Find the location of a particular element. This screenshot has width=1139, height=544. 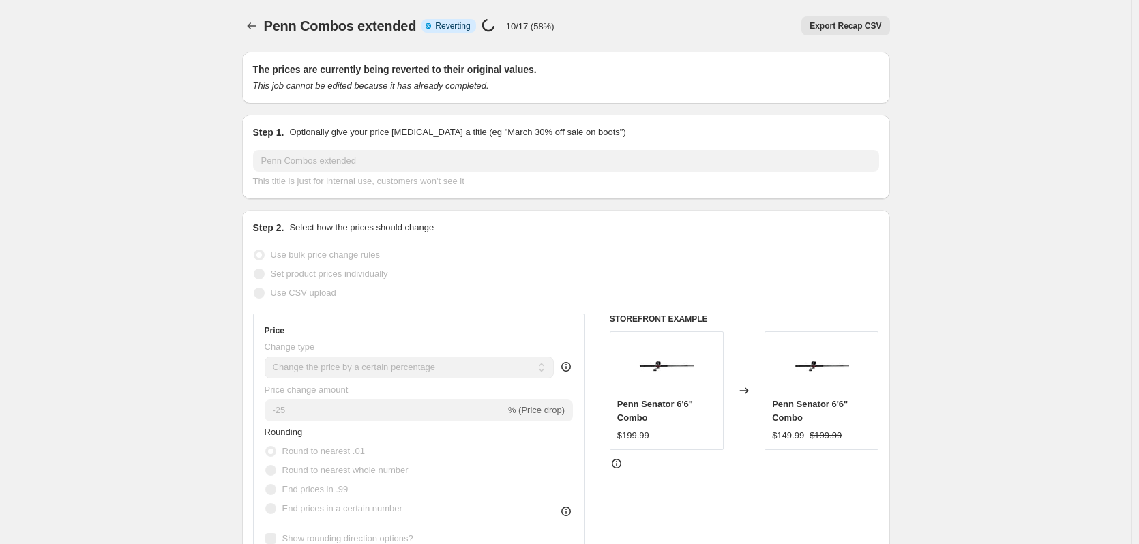

span: Export Recap CSV is located at coordinates (845, 26).